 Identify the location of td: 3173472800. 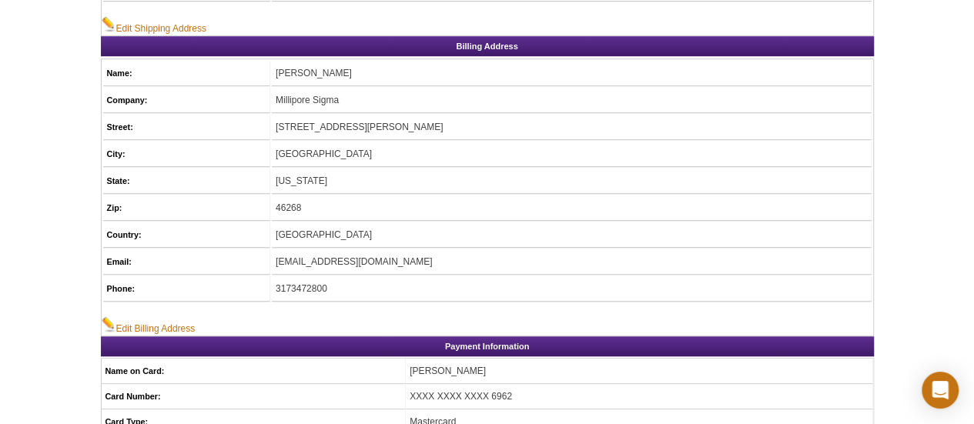
(571, 289).